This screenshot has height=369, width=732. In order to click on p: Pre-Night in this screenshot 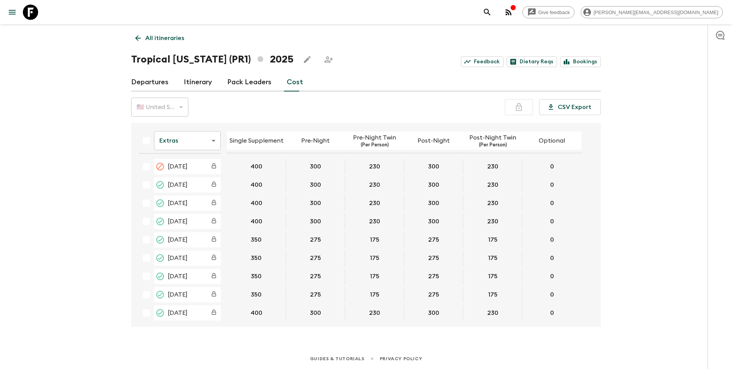, I will do `click(315, 141)`.